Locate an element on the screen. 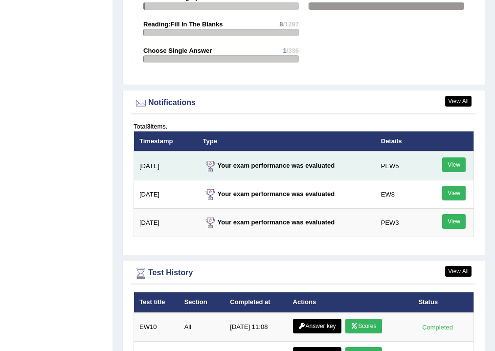 The height and width of the screenshot is (351, 495). strong: Reading:Fill In The Blanks is located at coordinates (183, 24).